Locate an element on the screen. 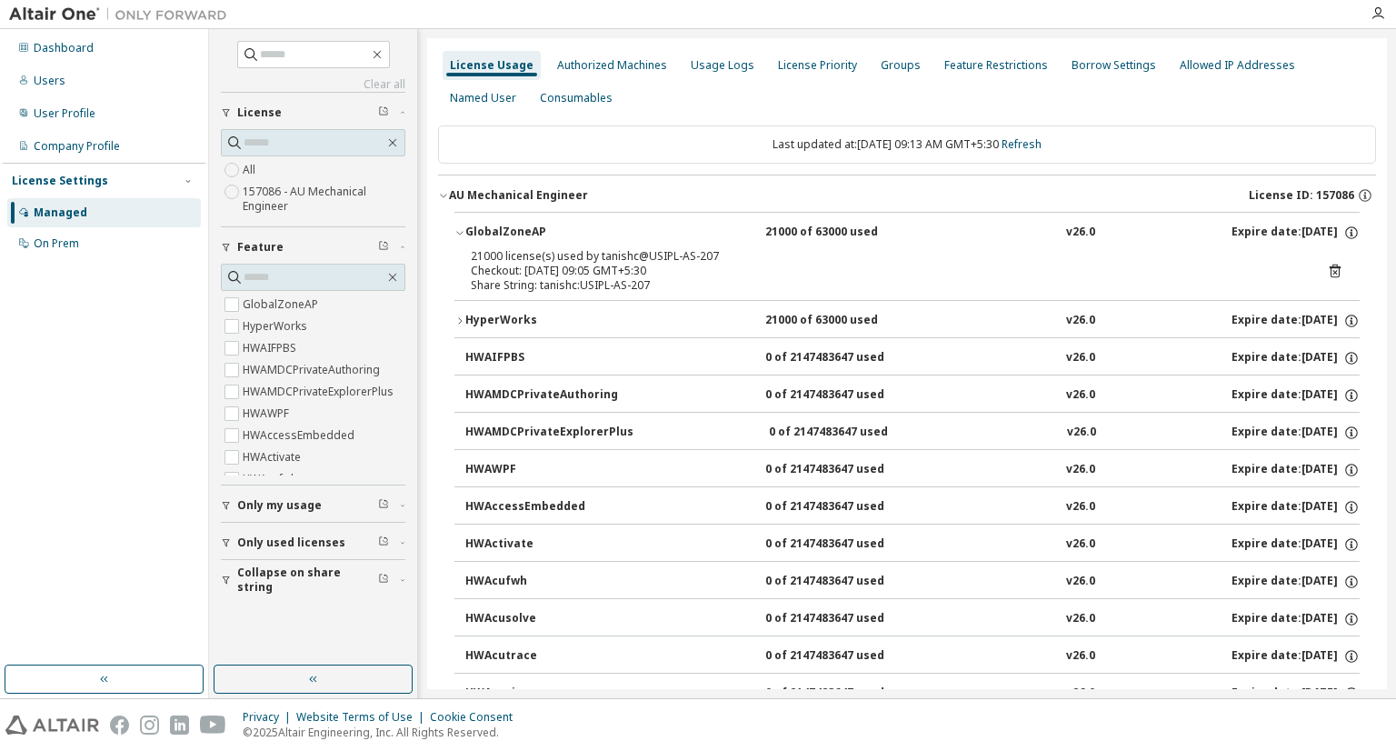 The height and width of the screenshot is (751, 1396). img: instagram.svg is located at coordinates (149, 724).